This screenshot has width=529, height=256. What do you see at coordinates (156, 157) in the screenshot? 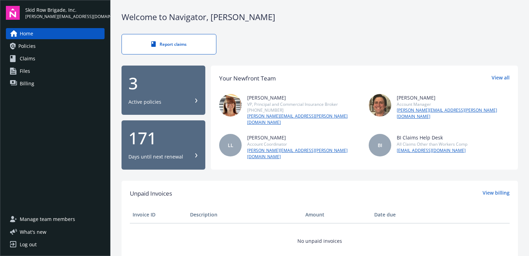
I see `div: Days until next renewal` at bounding box center [156, 157].